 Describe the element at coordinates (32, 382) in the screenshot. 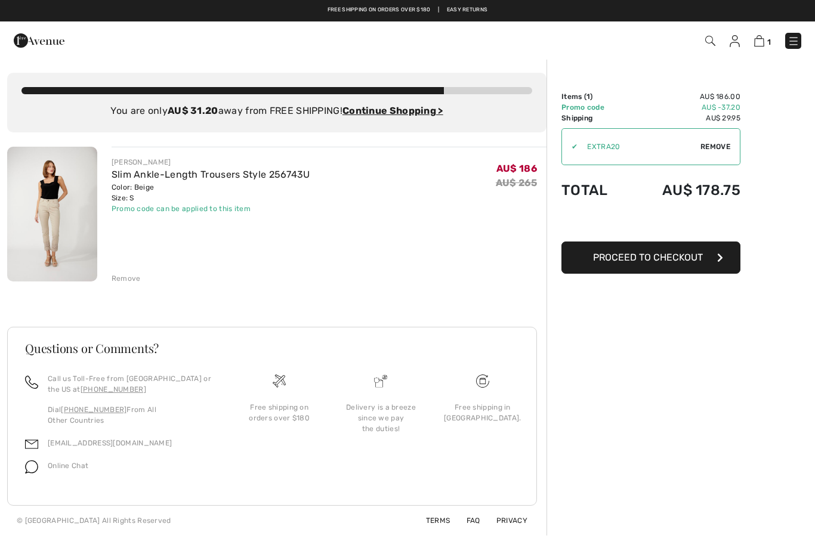

I see `img: call` at that location.